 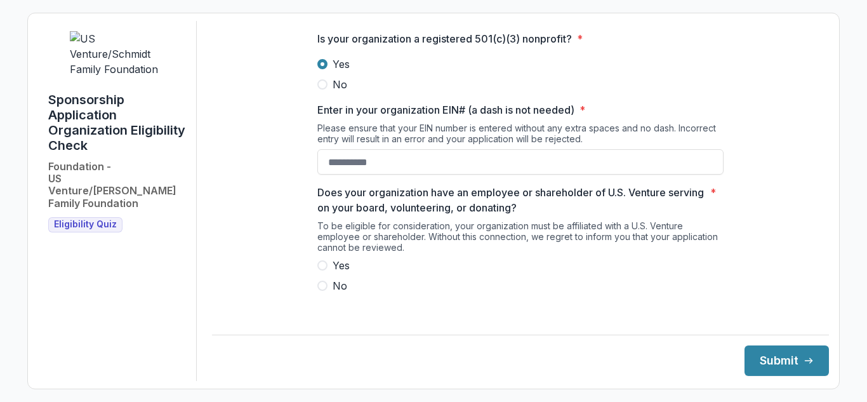 I want to click on div: To be eligible for consideration, your organization must be affiliated with a U.S. Venture employ..., so click(x=521, y=239).